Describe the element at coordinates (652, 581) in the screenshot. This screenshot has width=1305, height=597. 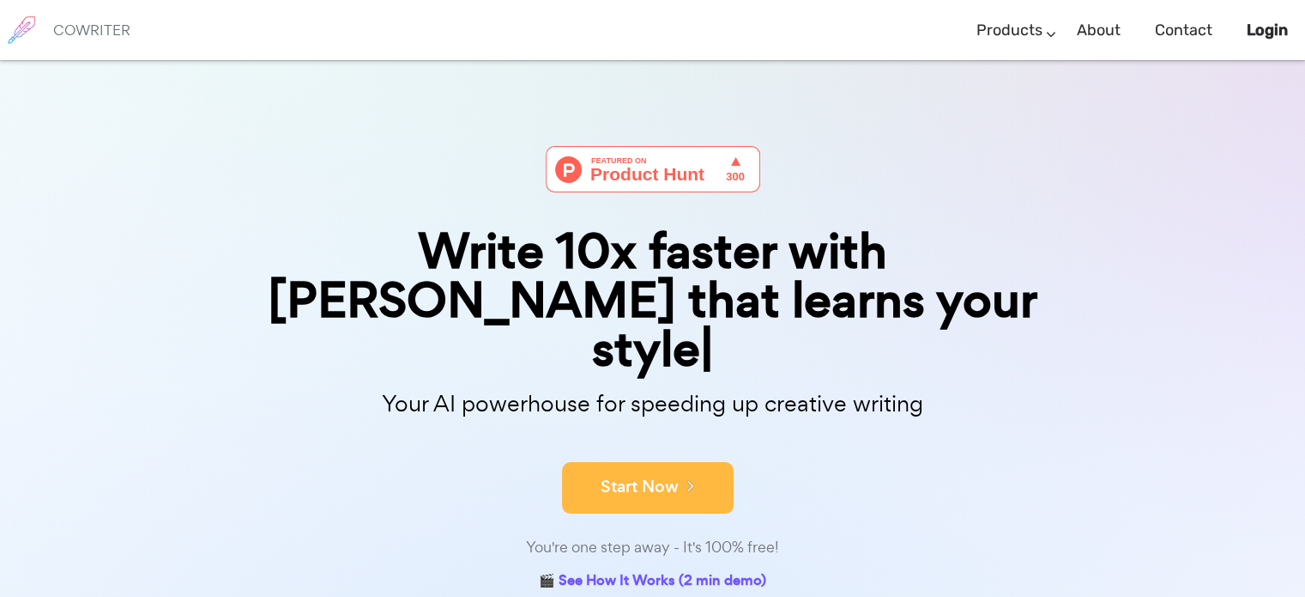
I see `a: 🎬 See How It Works (2 min demo)` at that location.